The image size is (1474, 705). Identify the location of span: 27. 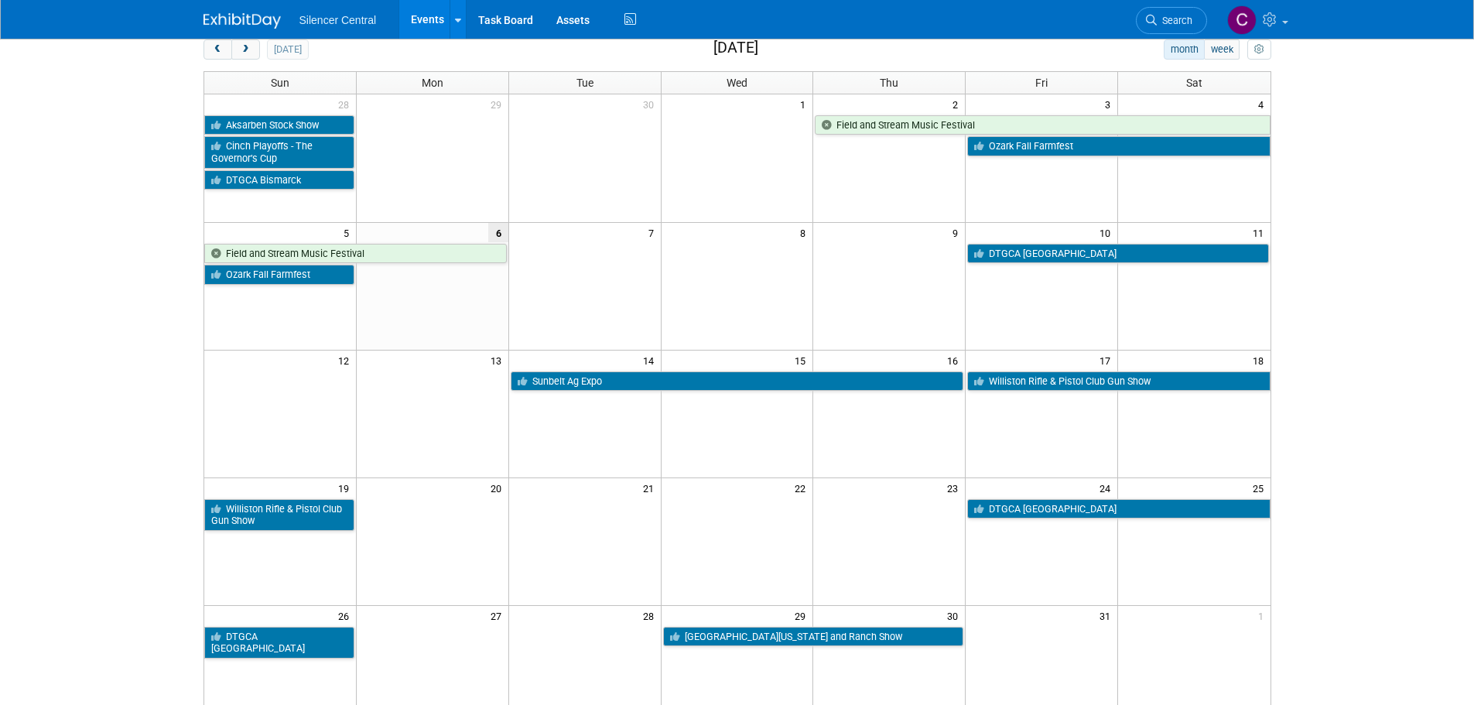
(498, 615).